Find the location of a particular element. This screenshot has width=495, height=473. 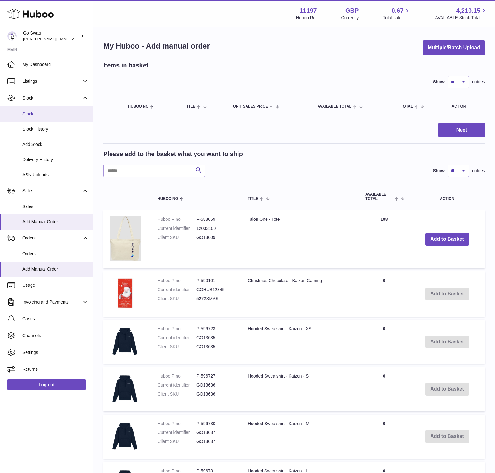

span: Channels is located at coordinates (55, 336).